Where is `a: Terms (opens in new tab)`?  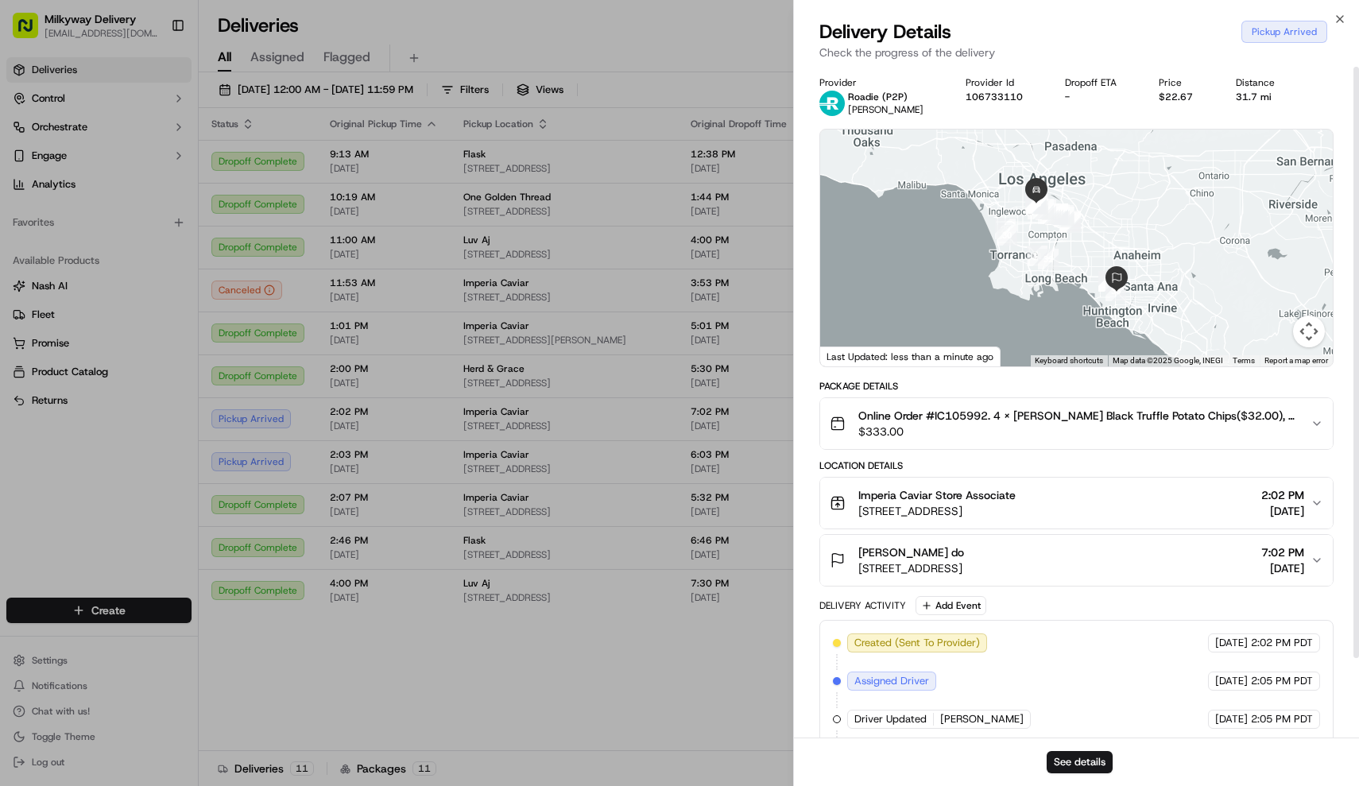
a: Terms (opens in new tab) is located at coordinates (1244, 360).